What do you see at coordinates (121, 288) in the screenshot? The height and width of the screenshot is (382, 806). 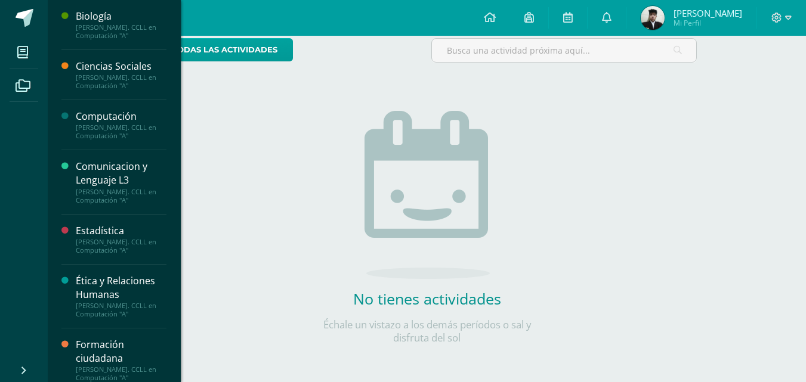 I see `div: Ética y Relaciones Humanas` at bounding box center [121, 288].